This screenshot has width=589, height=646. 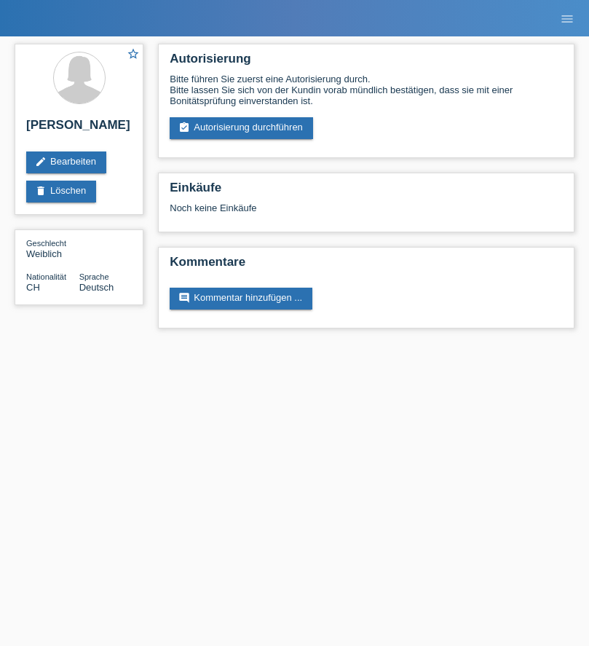 What do you see at coordinates (52, 248) in the screenshot?
I see `div: Weiblich` at bounding box center [52, 248].